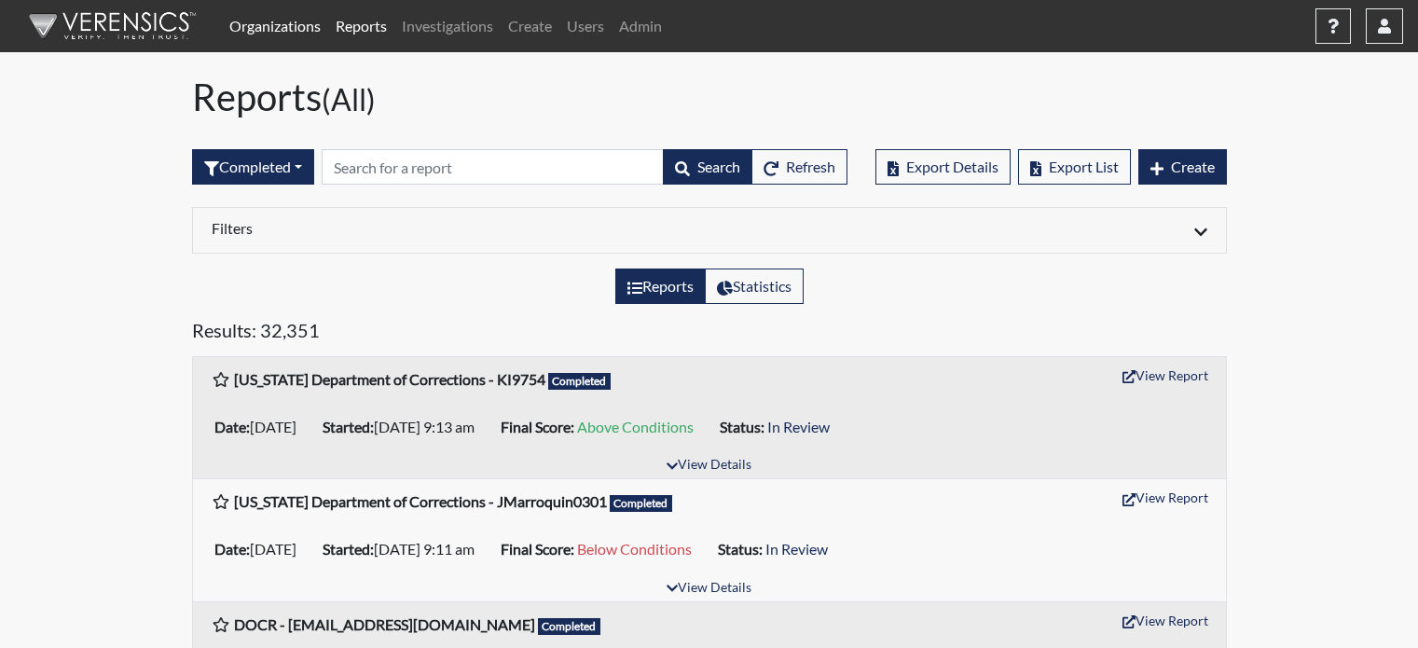 The height and width of the screenshot is (648, 1418). Describe the element at coordinates (709, 334) in the screenshot. I see `h5: Results: 32,351` at that location.